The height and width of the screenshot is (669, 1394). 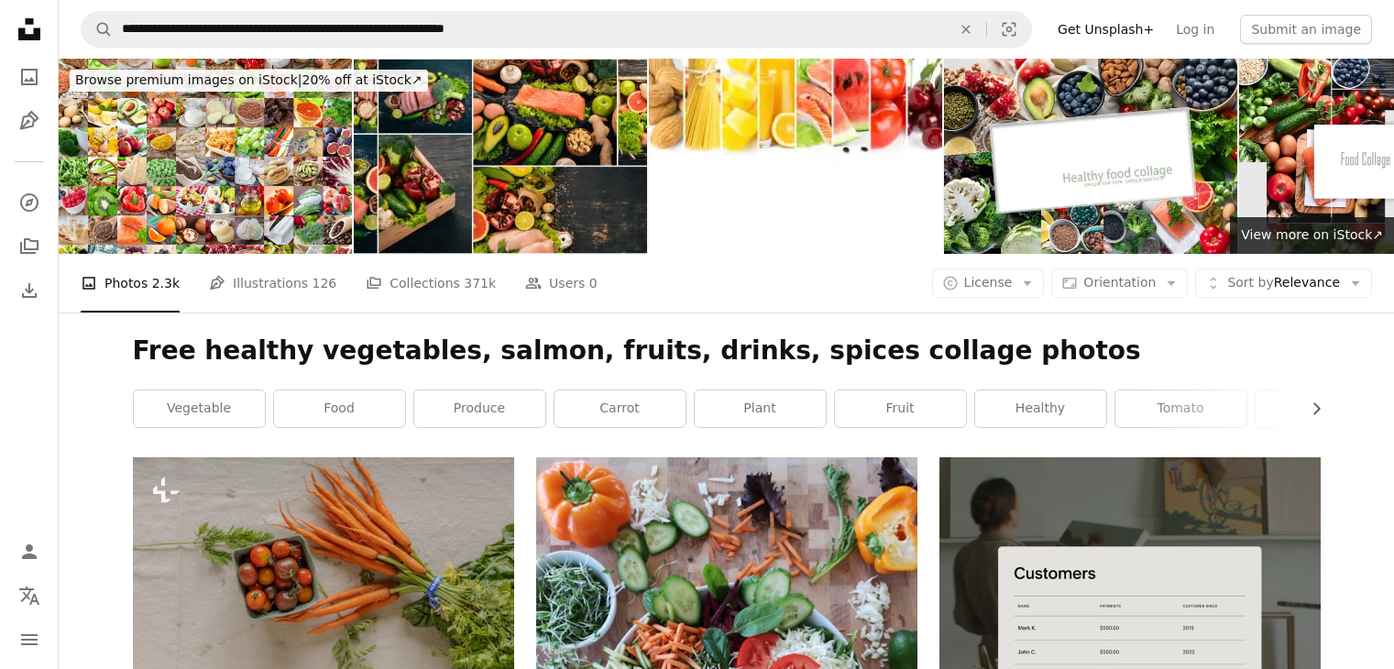 I want to click on h1: Free healthy vegetables, salmon, fruits, drinks, spices collage photos, so click(x=727, y=351).